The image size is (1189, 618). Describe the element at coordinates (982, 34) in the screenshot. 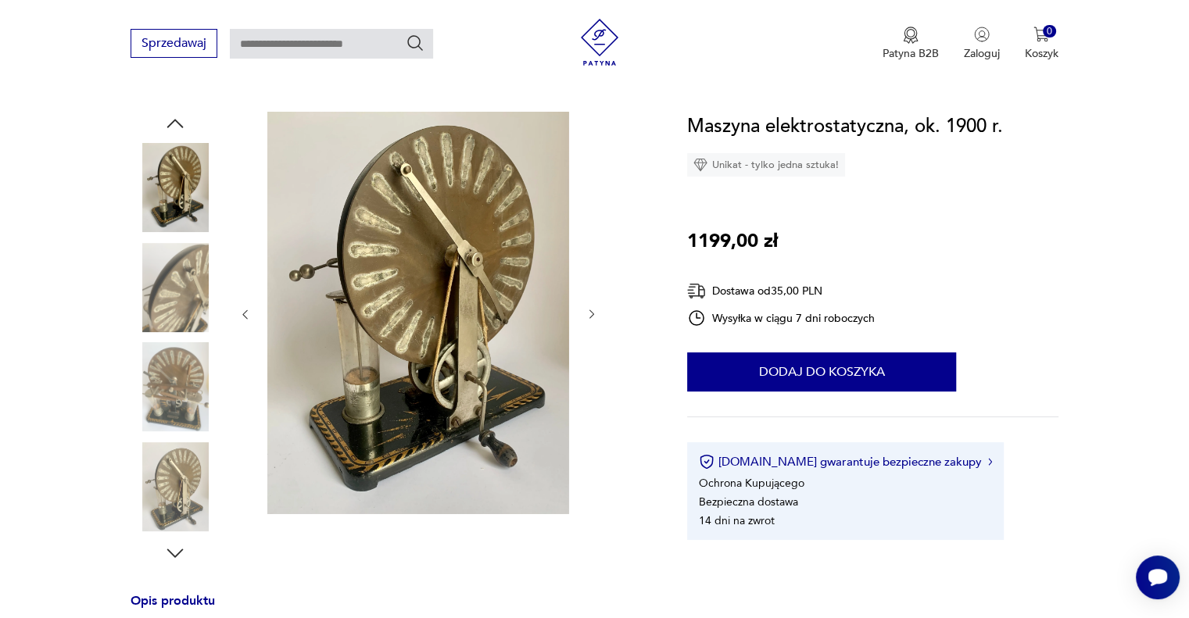

I see `img: Ikonka użytkownika` at that location.